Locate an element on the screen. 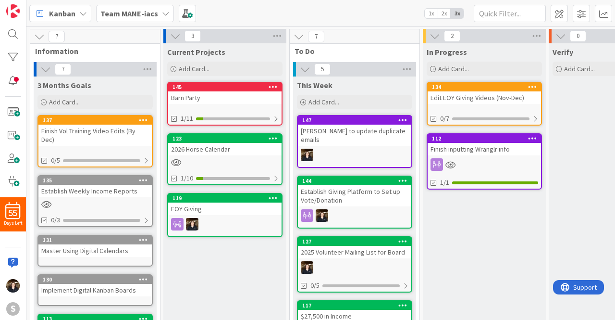 This screenshot has width=615, height=320. span: 3x is located at coordinates (457, 13).